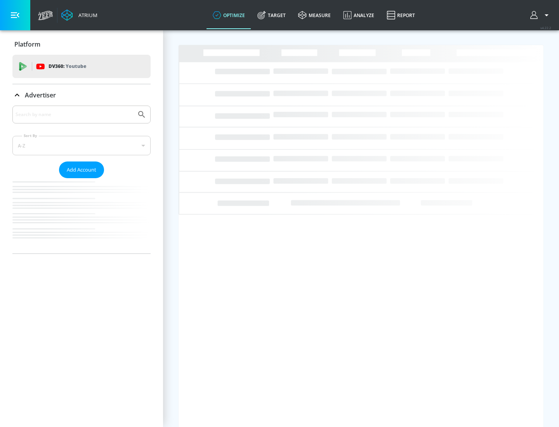 Image resolution: width=559 pixels, height=427 pixels. What do you see at coordinates (82, 170) in the screenshot?
I see `span: Add Account` at bounding box center [82, 170].